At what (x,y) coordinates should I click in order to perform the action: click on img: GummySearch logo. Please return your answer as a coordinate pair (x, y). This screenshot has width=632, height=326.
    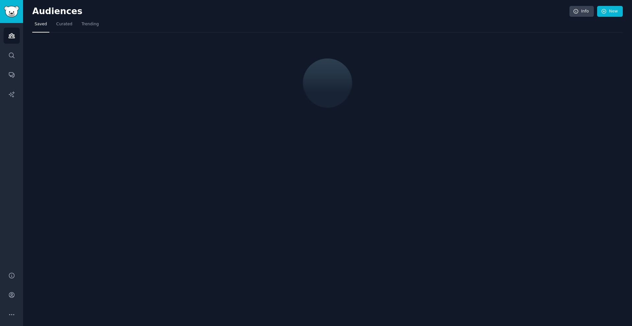
    Looking at the image, I should click on (12, 12).